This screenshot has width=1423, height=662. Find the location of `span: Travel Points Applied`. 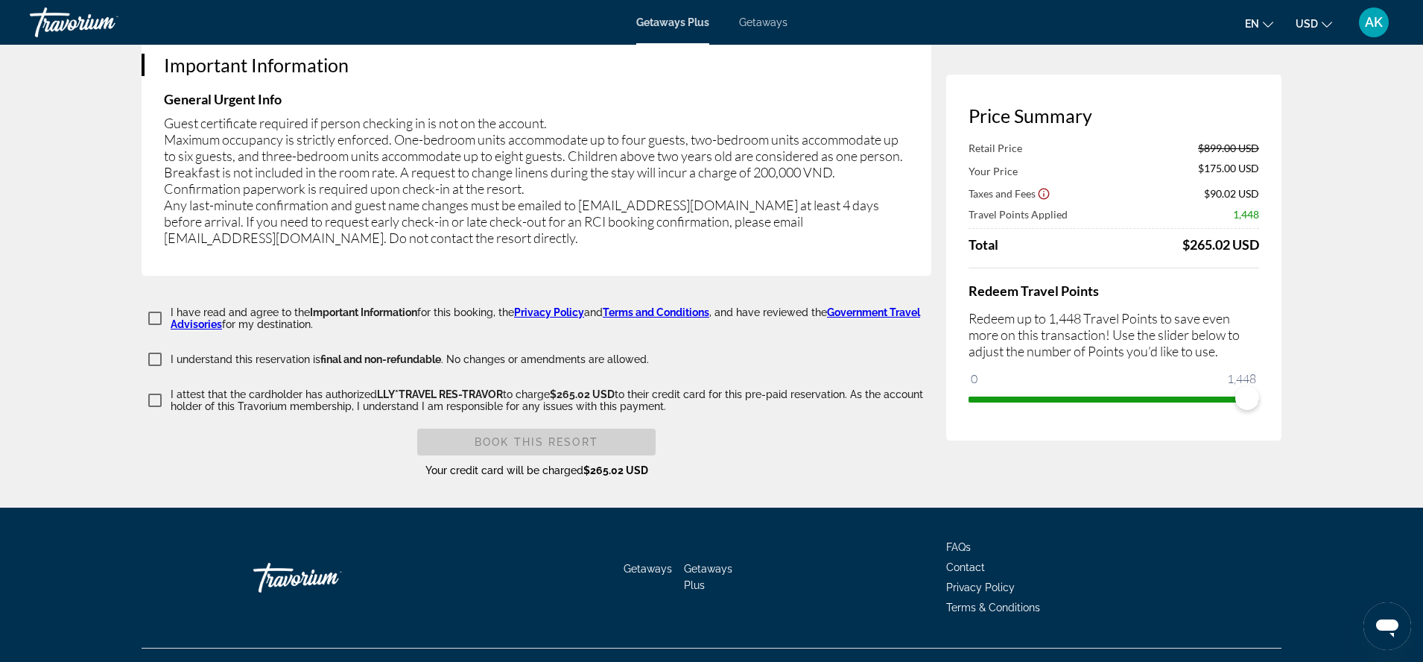

span: Travel Points Applied is located at coordinates (1018, 214).